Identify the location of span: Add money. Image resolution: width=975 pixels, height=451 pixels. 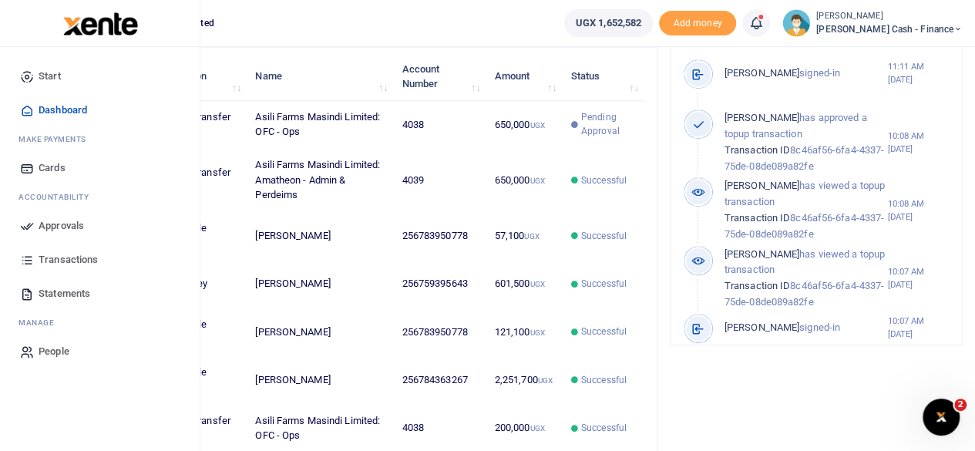
(698, 23).